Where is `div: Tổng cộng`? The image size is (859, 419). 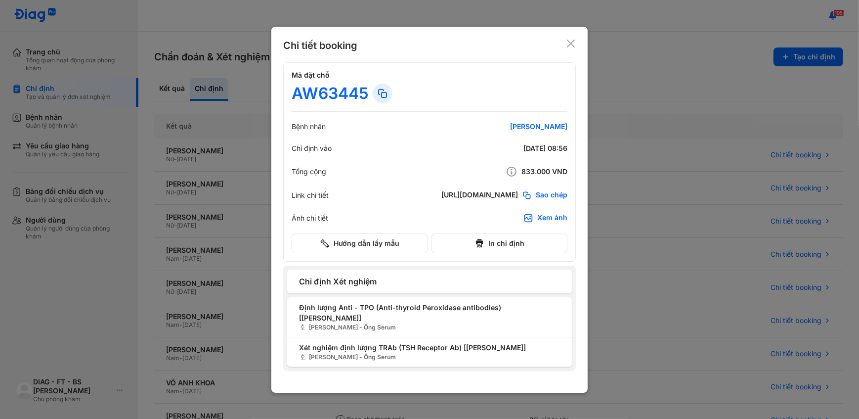
div: Tổng cộng is located at coordinates (309, 171).